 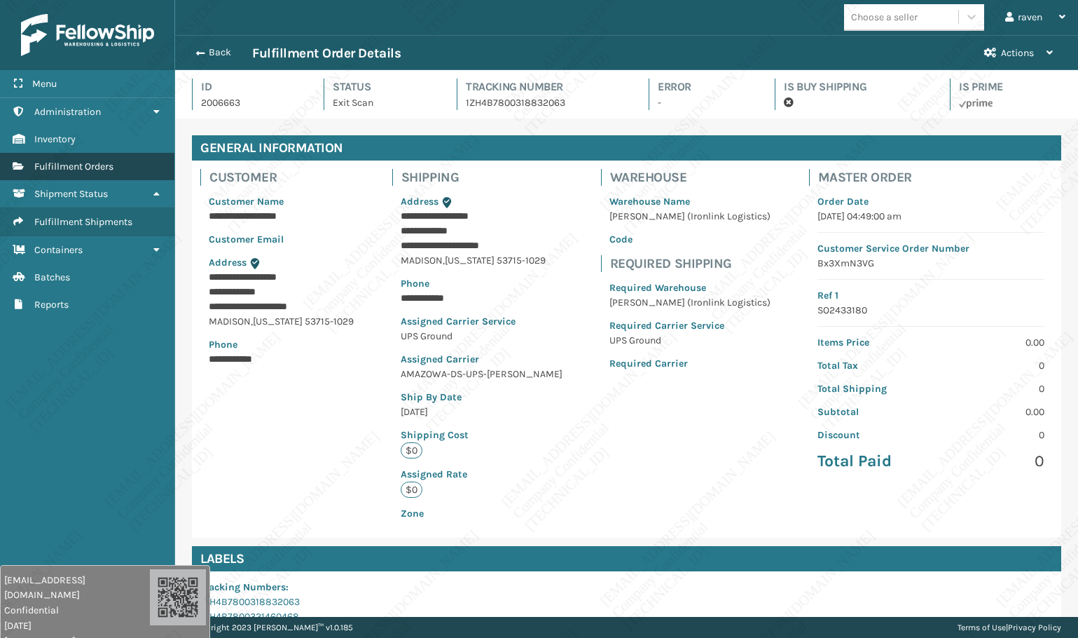 I want to click on p: Shipping Cost, so click(x=481, y=434).